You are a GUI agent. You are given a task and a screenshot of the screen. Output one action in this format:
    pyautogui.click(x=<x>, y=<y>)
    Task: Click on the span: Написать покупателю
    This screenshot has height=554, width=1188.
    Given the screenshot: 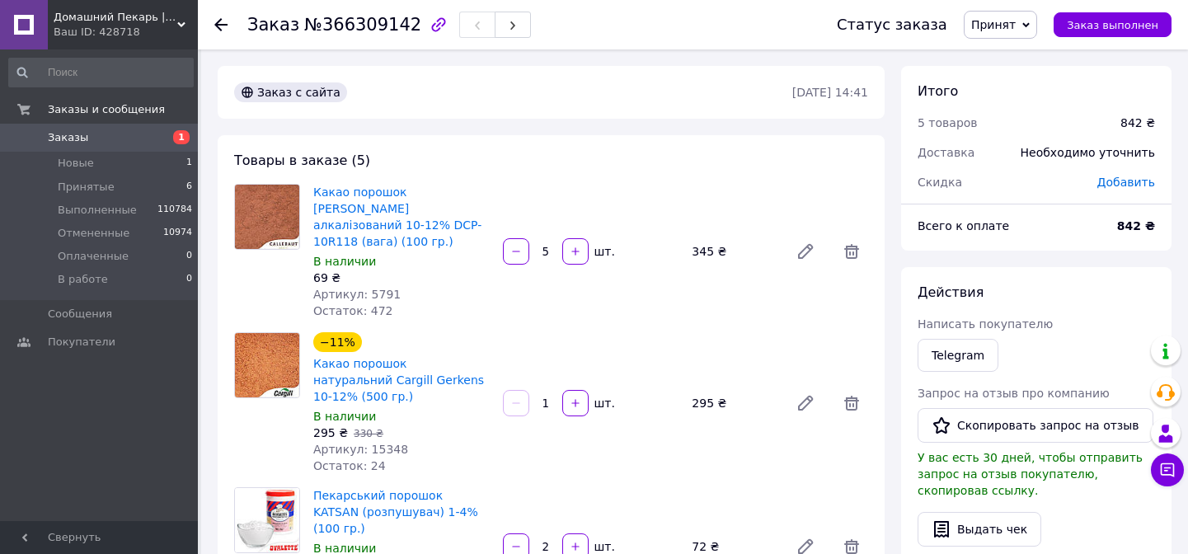 What is the action you would take?
    pyautogui.click(x=985, y=324)
    